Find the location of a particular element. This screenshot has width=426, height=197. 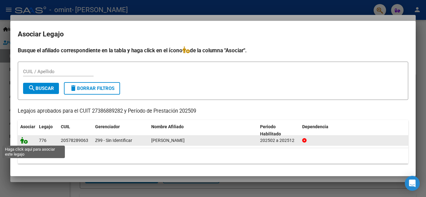

div: Open Intercom Messenger is located at coordinates (412, 183).